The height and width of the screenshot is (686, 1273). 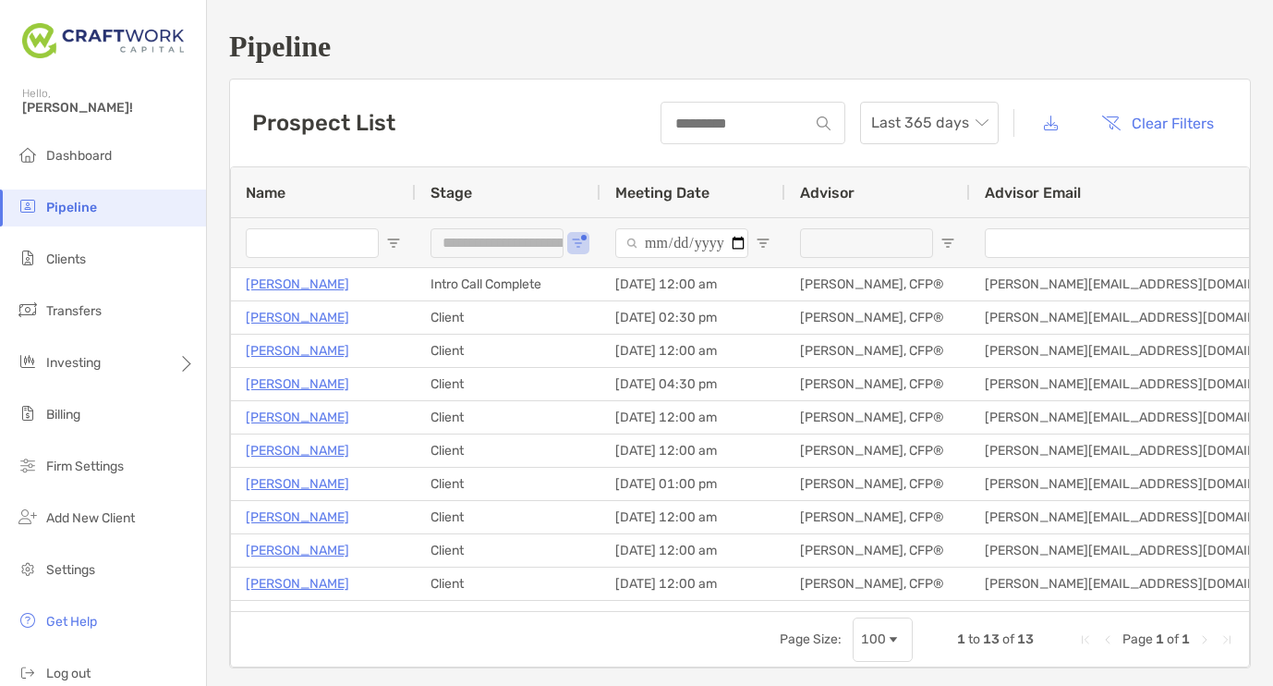 I want to click on span: Investing, so click(x=73, y=362).